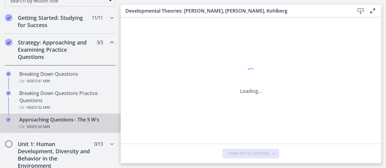  What do you see at coordinates (66, 78) in the screenshot?
I see `div: Breaking Down Questions` at bounding box center [66, 78].